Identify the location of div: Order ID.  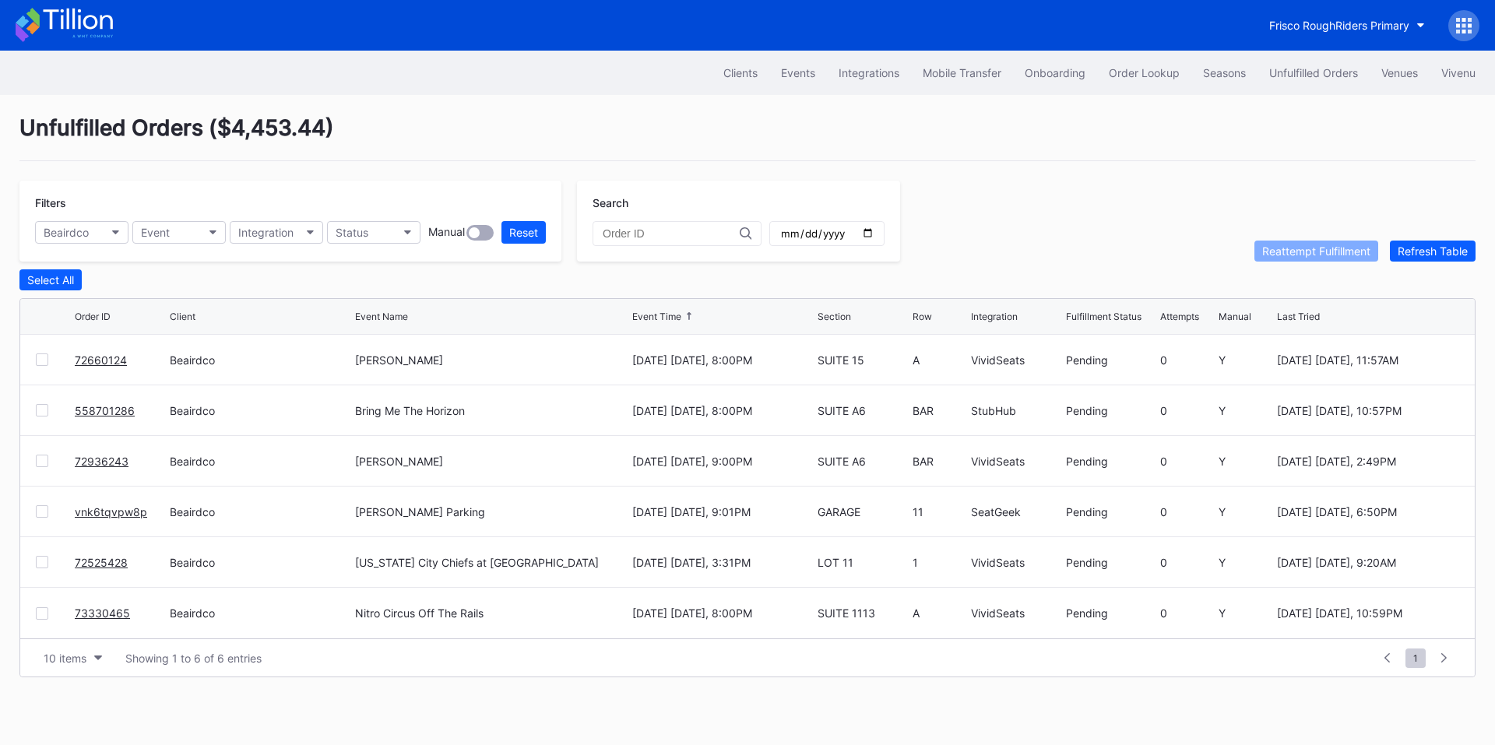
(93, 316).